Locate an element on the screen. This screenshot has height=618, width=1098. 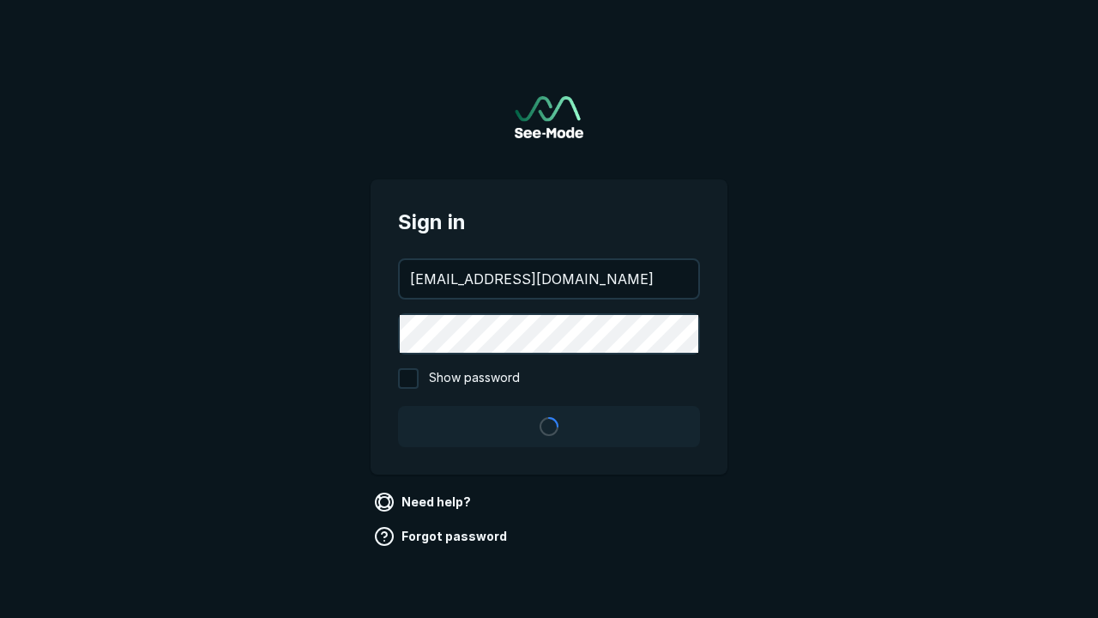
a: Go to sign in is located at coordinates (549, 117).